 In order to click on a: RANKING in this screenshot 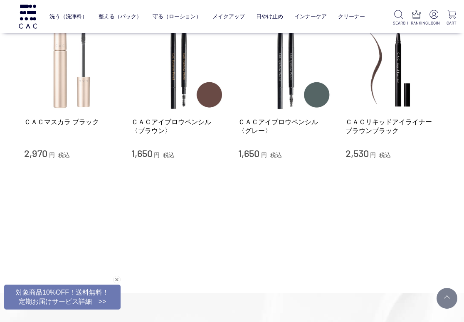, I will do `click(417, 18)`.